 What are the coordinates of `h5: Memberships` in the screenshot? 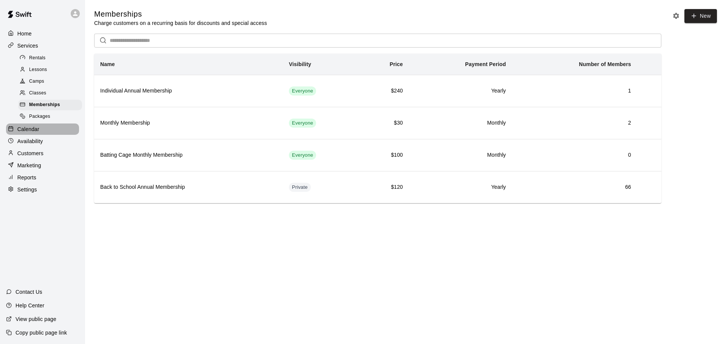 It's located at (180, 14).